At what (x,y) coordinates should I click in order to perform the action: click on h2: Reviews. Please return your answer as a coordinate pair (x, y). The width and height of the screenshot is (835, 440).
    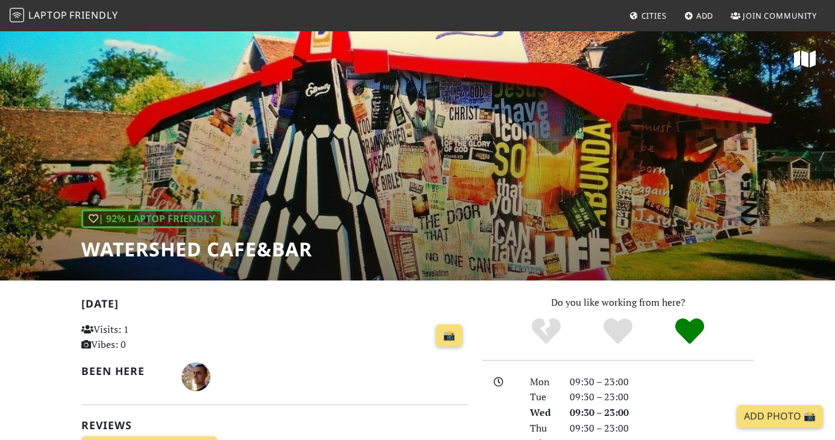
    Looking at the image, I should click on (274, 425).